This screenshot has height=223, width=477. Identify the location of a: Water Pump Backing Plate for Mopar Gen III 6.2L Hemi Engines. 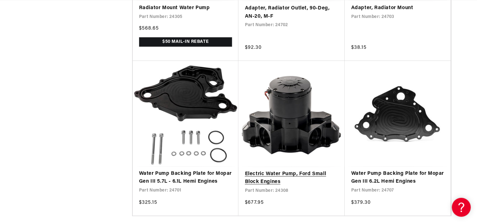
(398, 178).